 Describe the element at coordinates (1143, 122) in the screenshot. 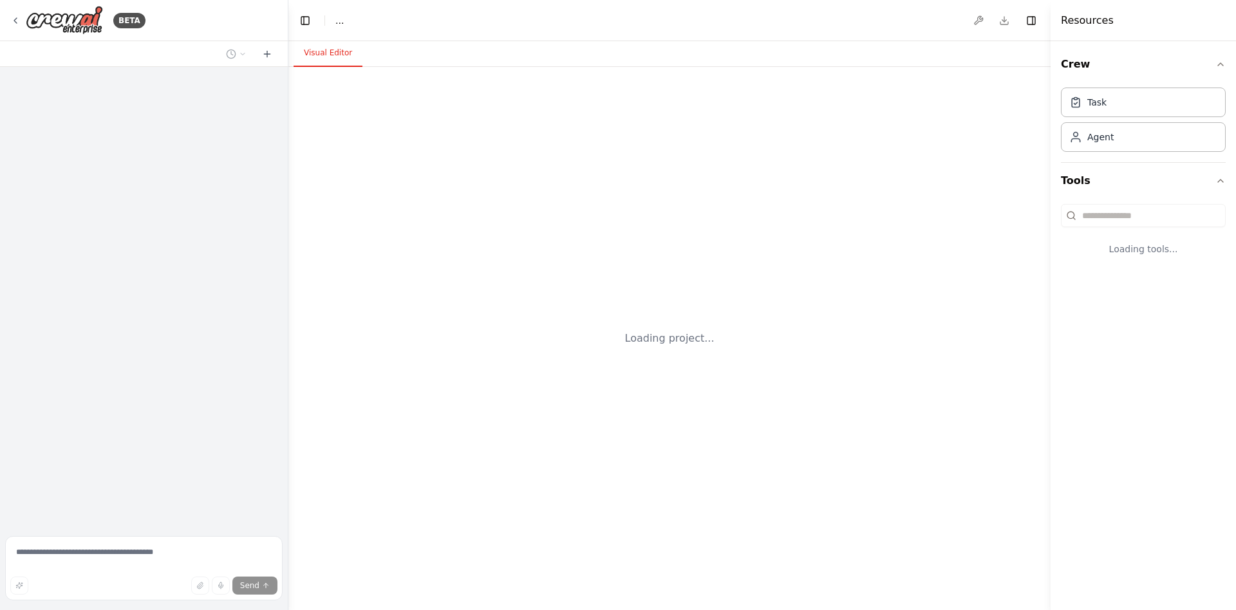

I see `div: Crew` at that location.